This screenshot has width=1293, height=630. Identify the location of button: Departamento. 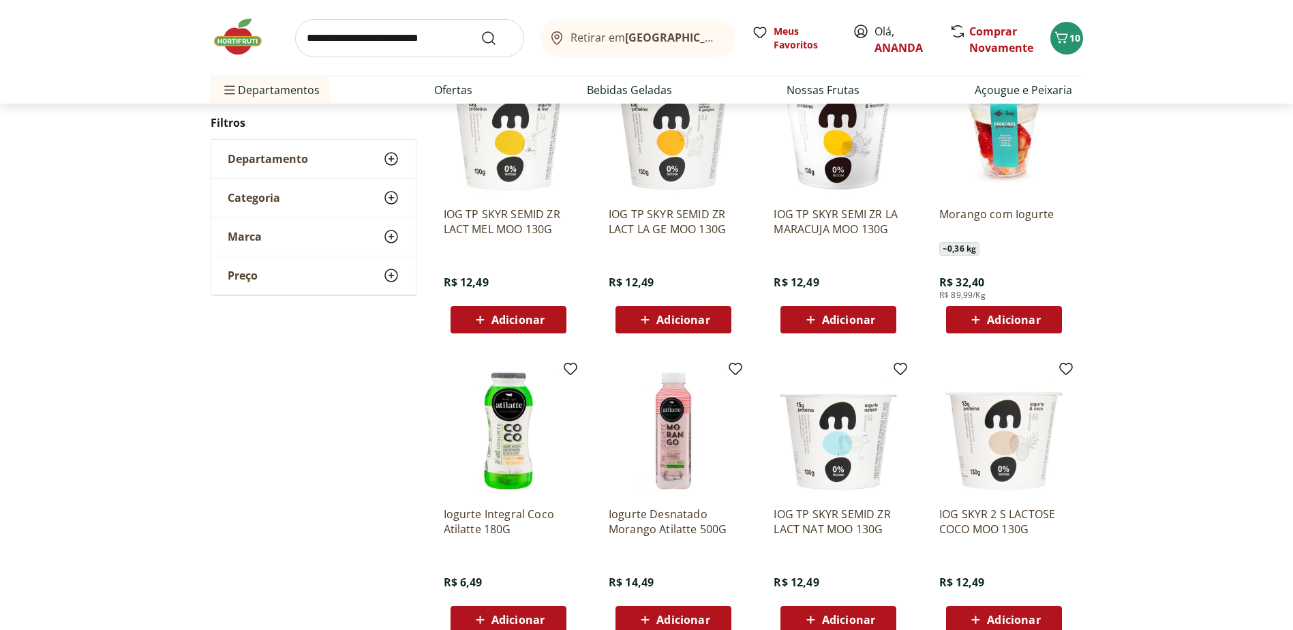
(314, 159).